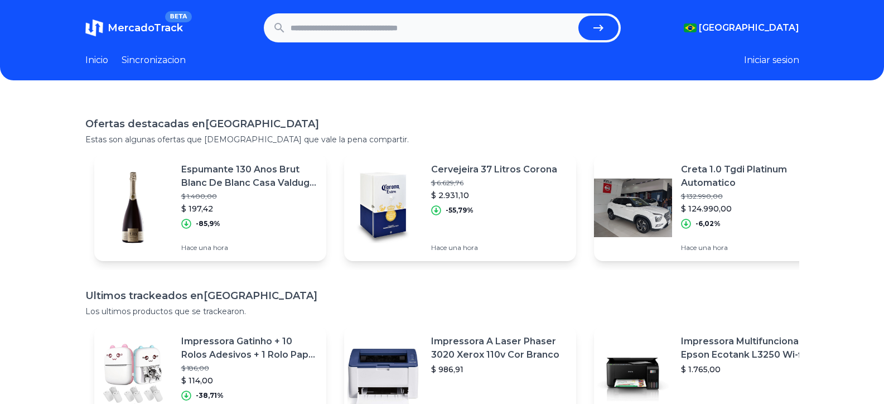 The width and height of the screenshot is (884, 404). Describe the element at coordinates (97, 60) in the screenshot. I see `a: Inicio` at that location.